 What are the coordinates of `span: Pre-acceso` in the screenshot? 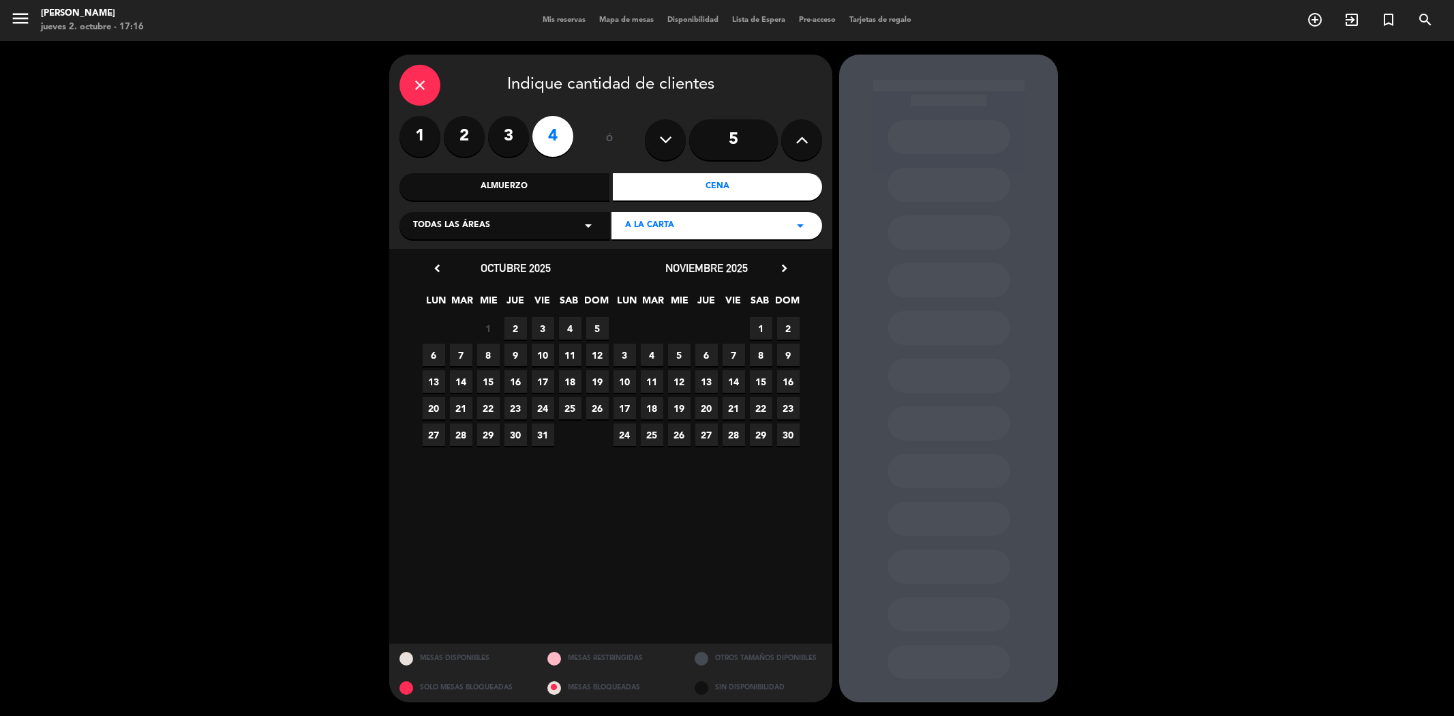 It's located at (817, 20).